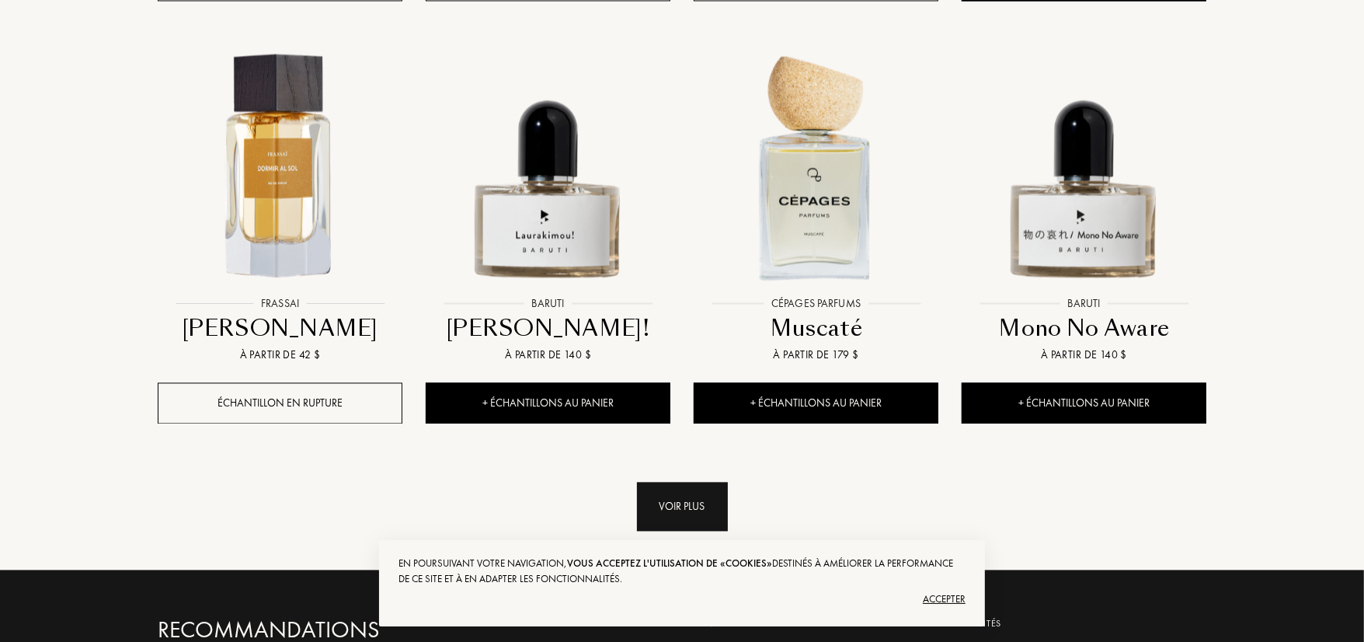  I want to click on div: Voir plus, so click(682, 507).